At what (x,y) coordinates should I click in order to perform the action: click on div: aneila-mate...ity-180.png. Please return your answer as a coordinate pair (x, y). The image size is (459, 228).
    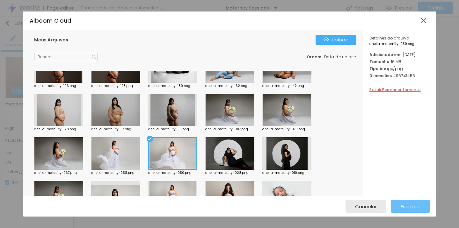
    Looking at the image, I should click on (173, 86).